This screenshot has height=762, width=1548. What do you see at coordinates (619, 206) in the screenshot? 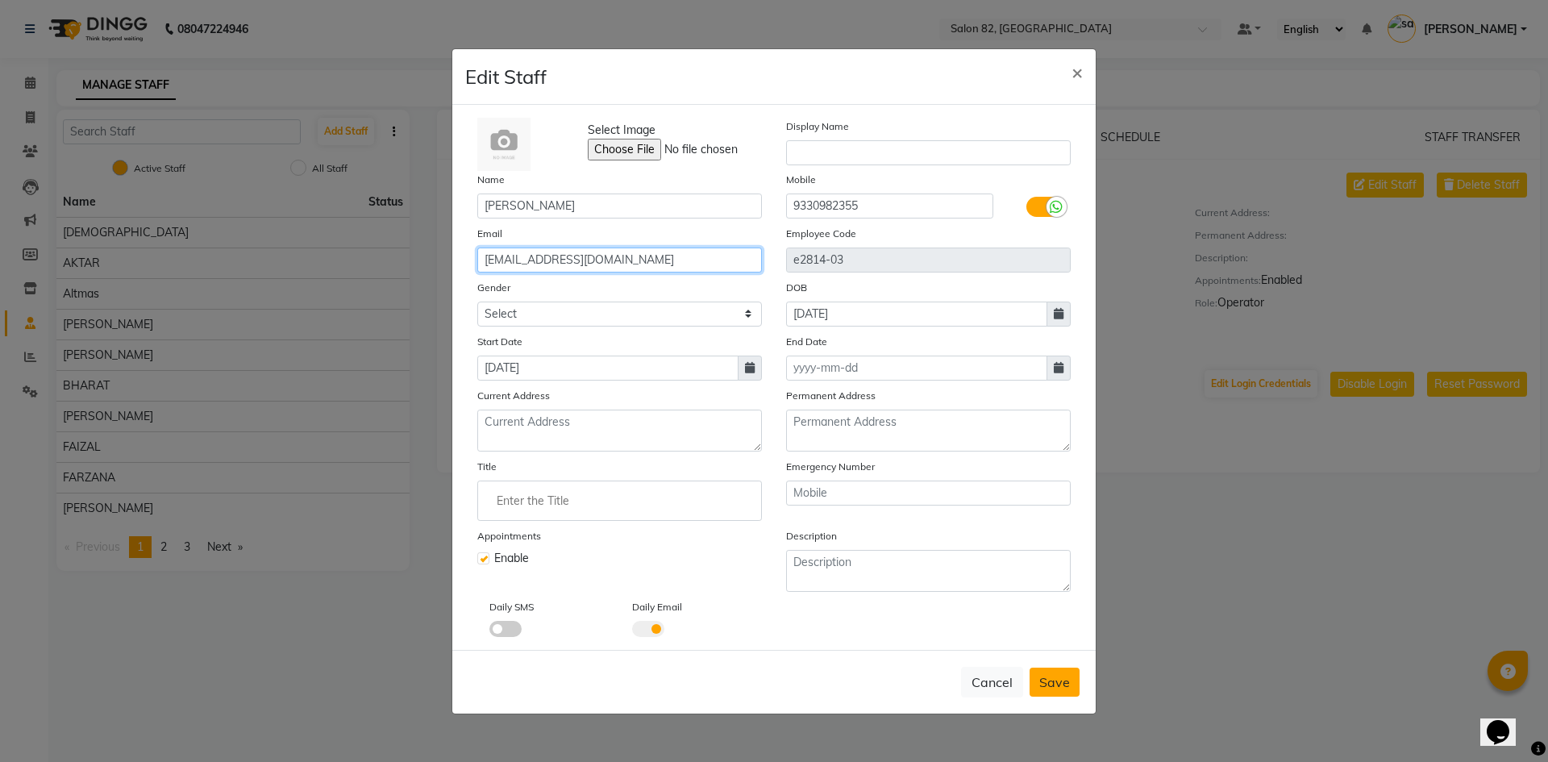
I see `input: Name` at bounding box center [619, 206].